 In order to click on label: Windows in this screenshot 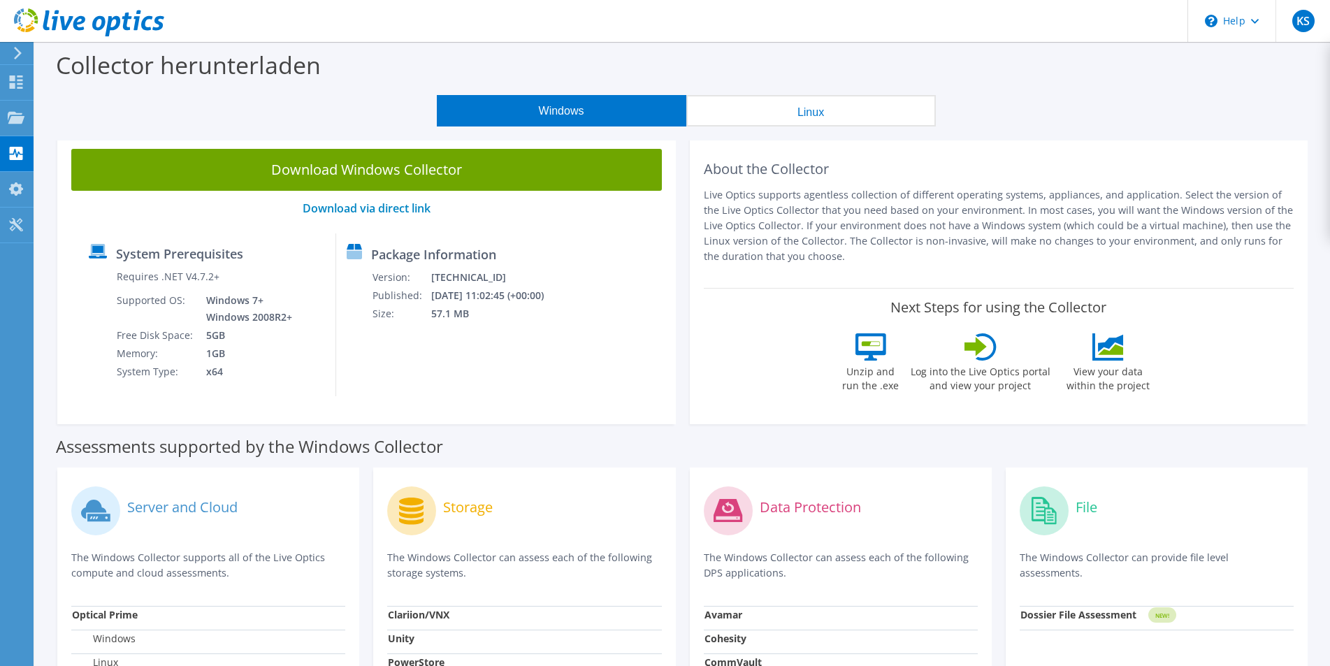, I will do `click(103, 639)`.